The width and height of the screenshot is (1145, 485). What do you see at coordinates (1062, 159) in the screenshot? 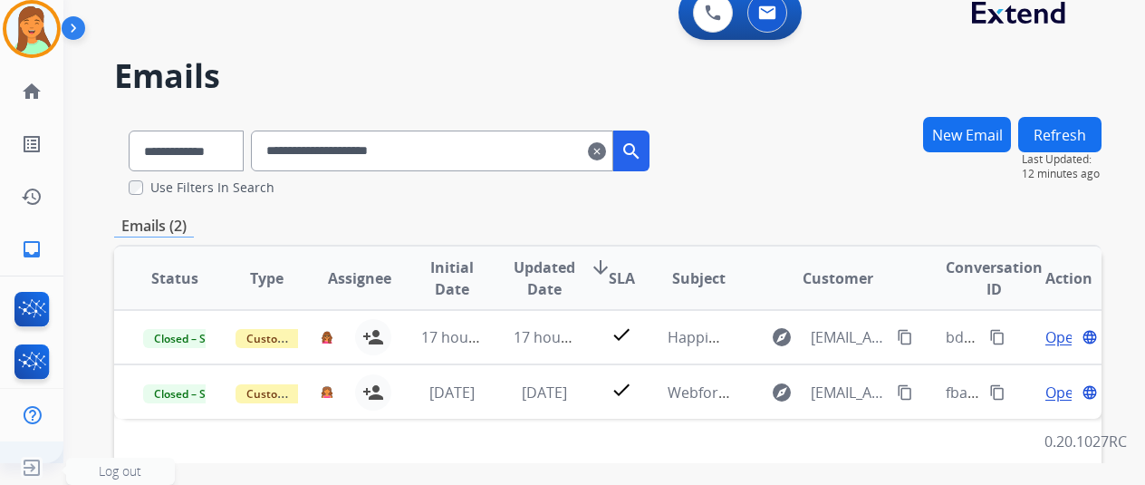
I see `span: Last Updated:` at bounding box center [1062, 159].